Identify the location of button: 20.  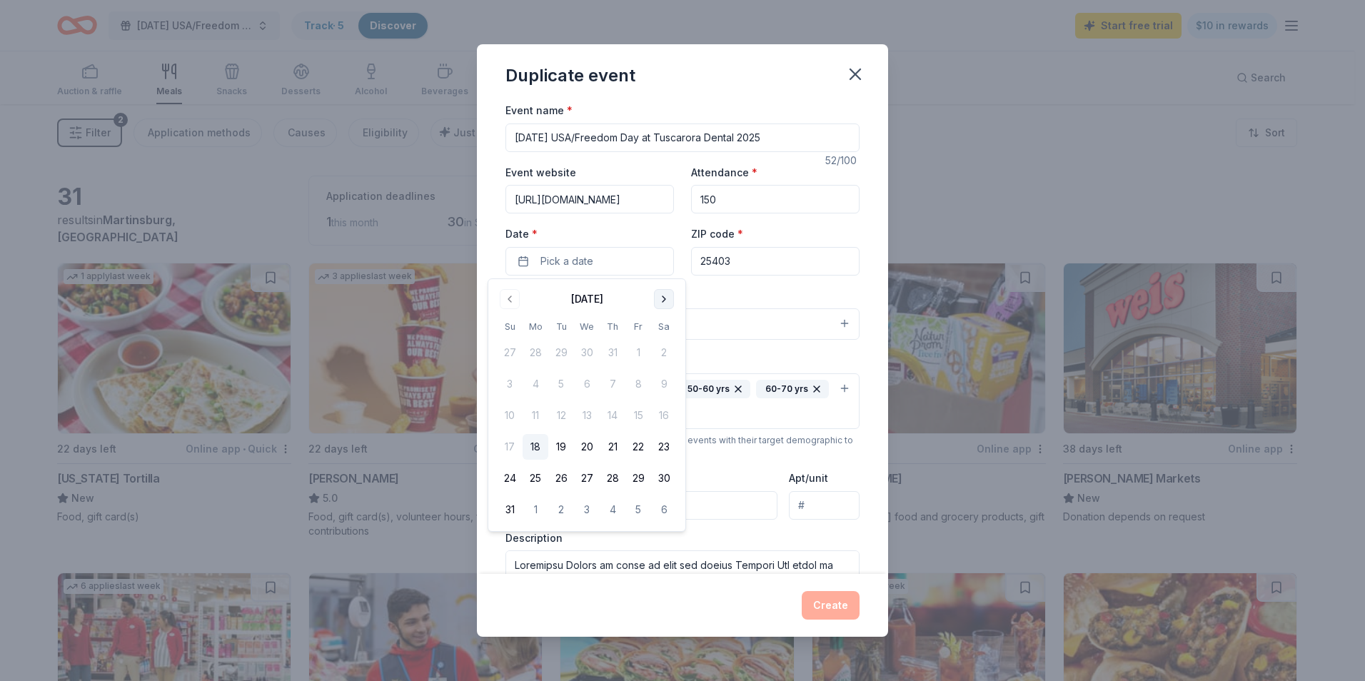
(587, 447).